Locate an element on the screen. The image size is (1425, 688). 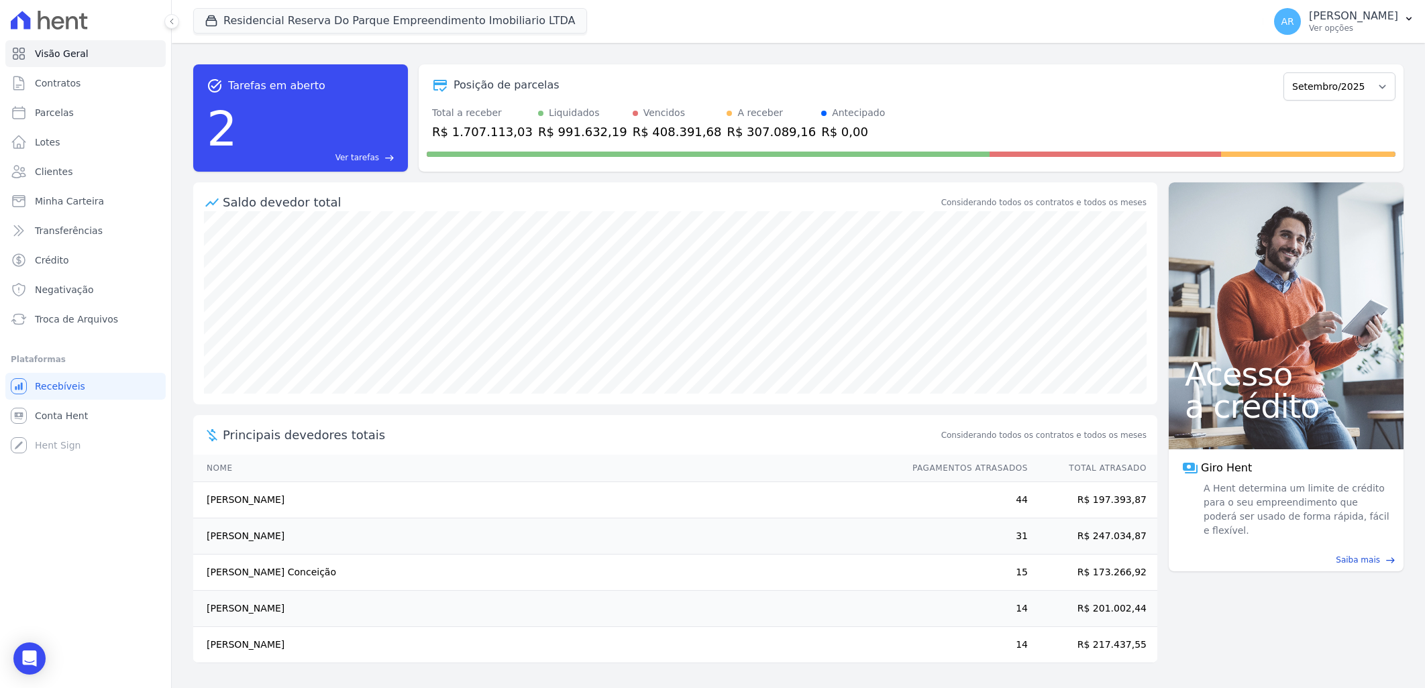
div: R$ 991.632,19 is located at coordinates (582, 131).